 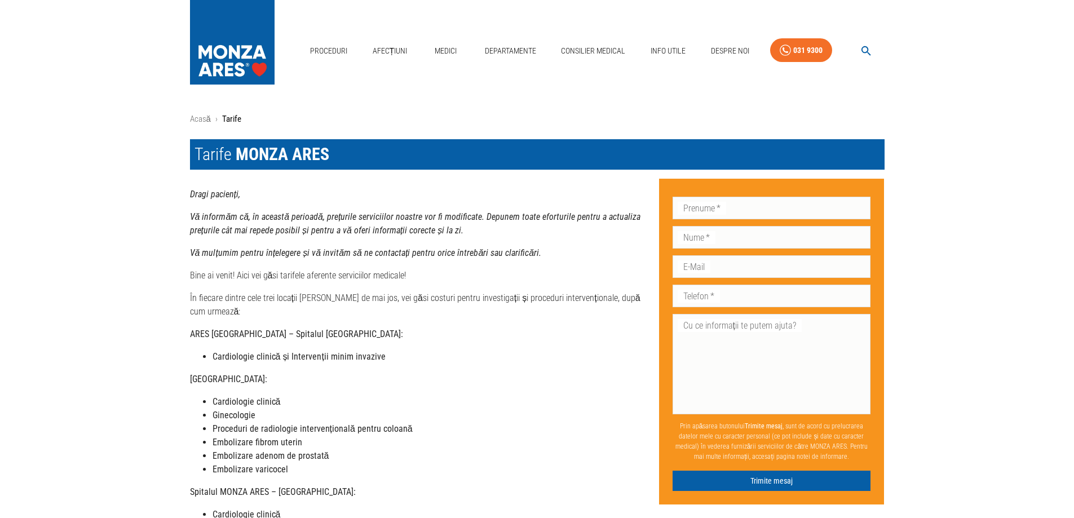 I want to click on a: Medici, so click(x=446, y=51).